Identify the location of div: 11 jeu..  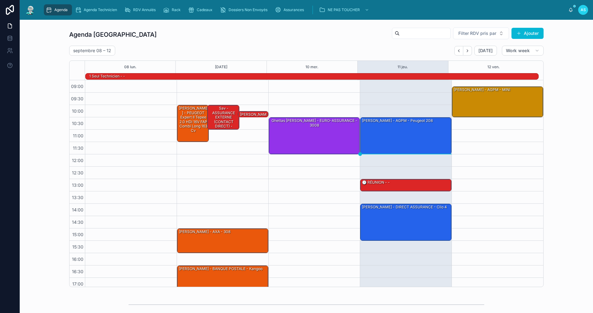
(403, 67).